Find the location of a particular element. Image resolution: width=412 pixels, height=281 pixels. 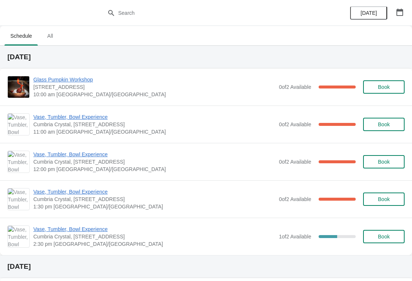

input: Search is located at coordinates (213, 13).